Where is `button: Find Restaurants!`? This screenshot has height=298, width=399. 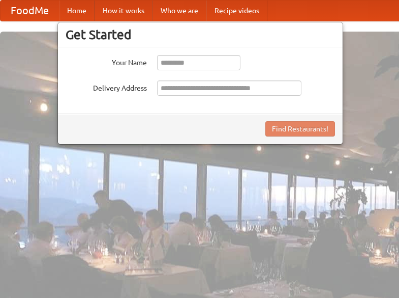 button: Find Restaurants! is located at coordinates (300, 129).